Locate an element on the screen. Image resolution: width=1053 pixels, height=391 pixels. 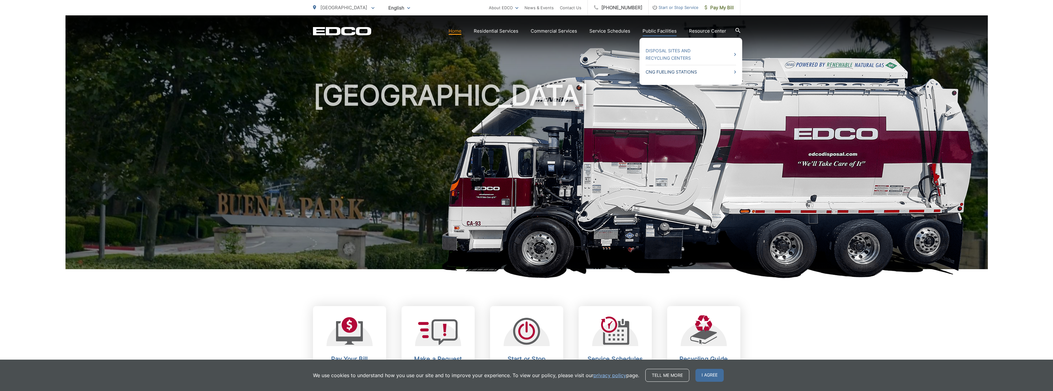
h2: Service Schedules is located at coordinates (615, 359).